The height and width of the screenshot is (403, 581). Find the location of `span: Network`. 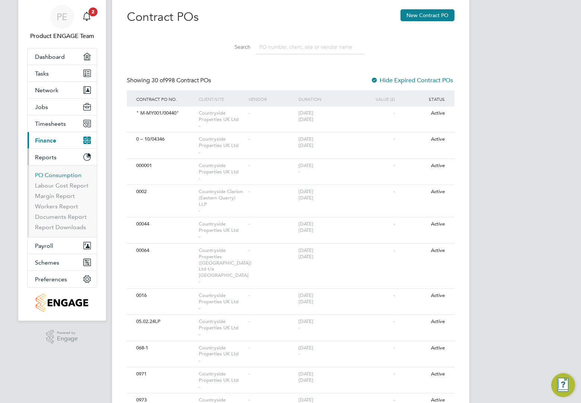

span: Network is located at coordinates (47, 90).